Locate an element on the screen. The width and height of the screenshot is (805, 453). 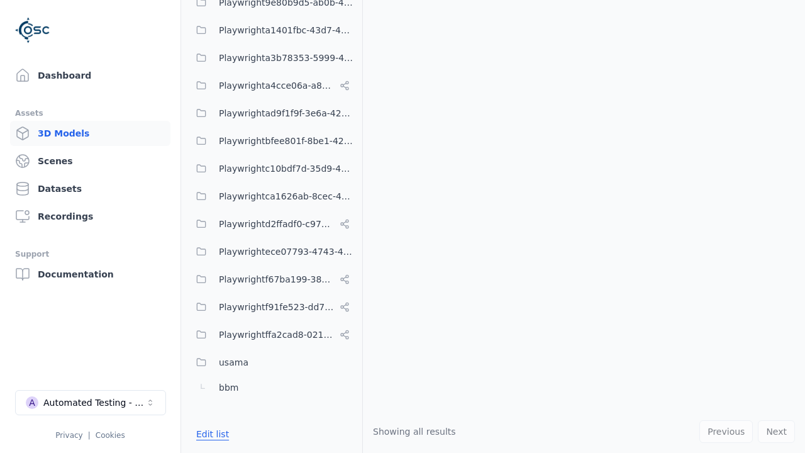
button: Select a workspace is located at coordinates (91, 402).